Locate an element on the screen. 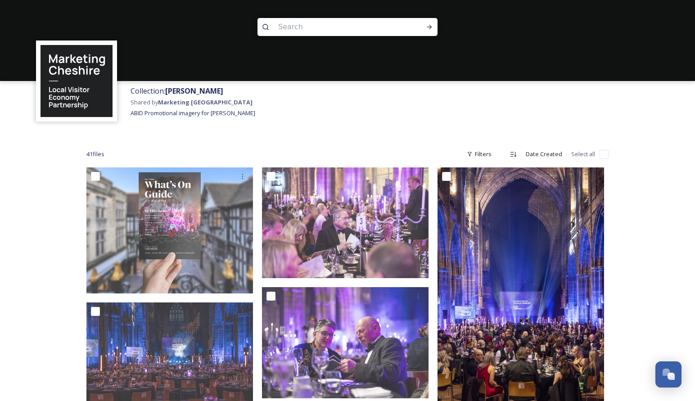 The width and height of the screenshot is (695, 401). span: Select all is located at coordinates (583, 154).